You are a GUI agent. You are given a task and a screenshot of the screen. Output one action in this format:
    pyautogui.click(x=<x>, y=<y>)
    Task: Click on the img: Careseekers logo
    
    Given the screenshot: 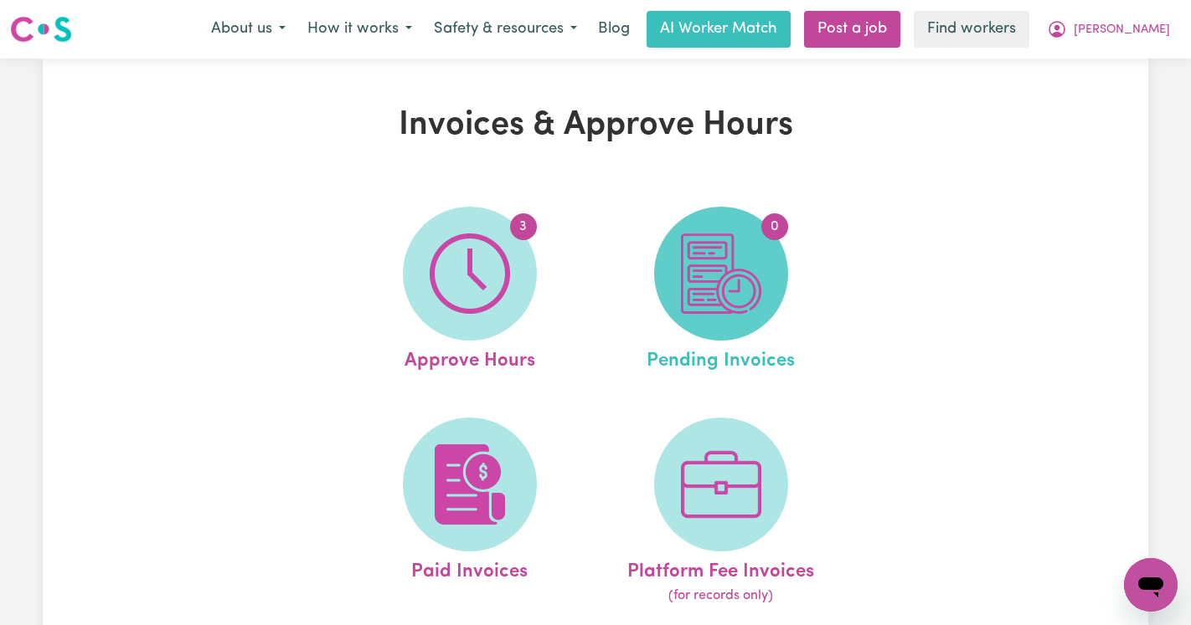 What is the action you would take?
    pyautogui.click(x=41, y=29)
    